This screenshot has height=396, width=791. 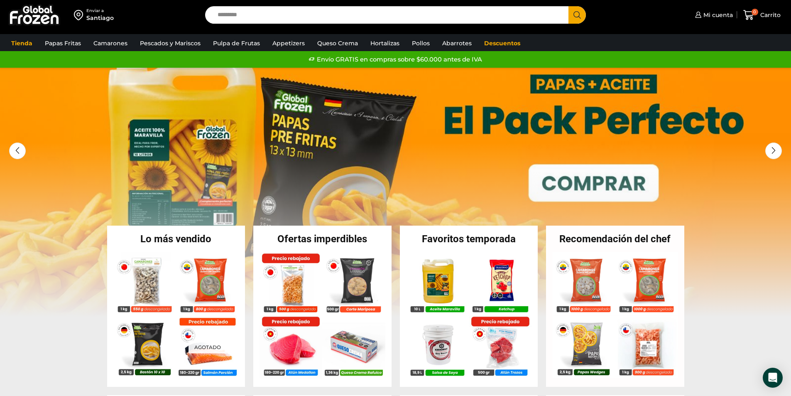 I want to click on a: Abarrotes, so click(x=457, y=43).